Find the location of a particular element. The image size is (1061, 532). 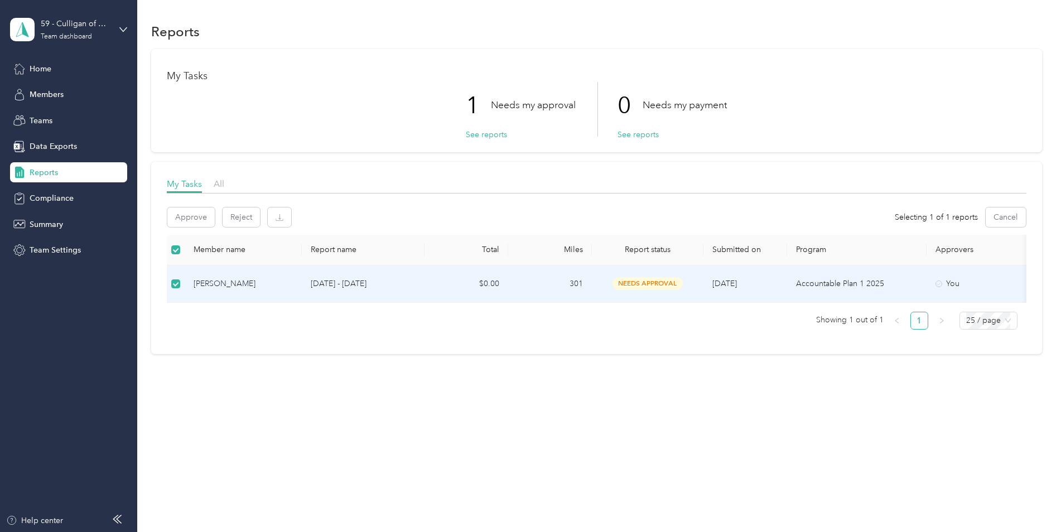

p: 0 is located at coordinates (630, 105).